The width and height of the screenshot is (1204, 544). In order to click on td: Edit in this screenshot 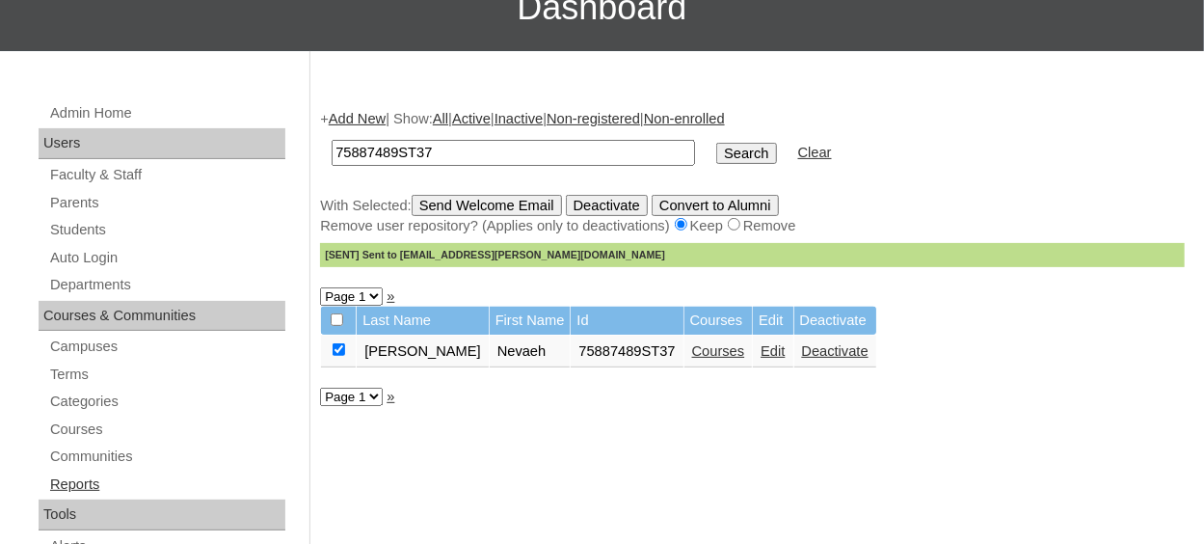, I will do `click(772, 320)`.